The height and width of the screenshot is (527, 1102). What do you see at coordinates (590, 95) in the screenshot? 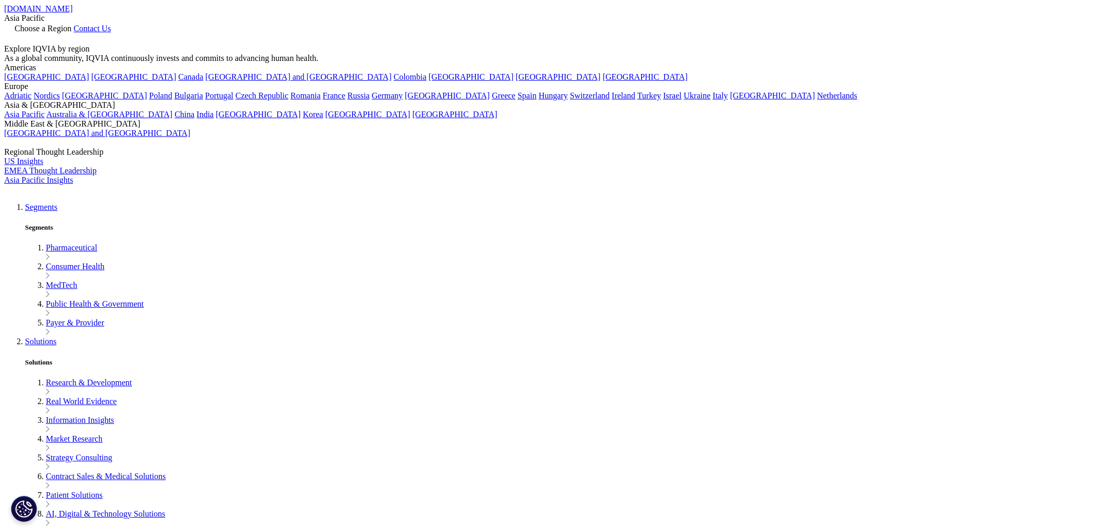
I see `a: Switzerland` at bounding box center [590, 95].